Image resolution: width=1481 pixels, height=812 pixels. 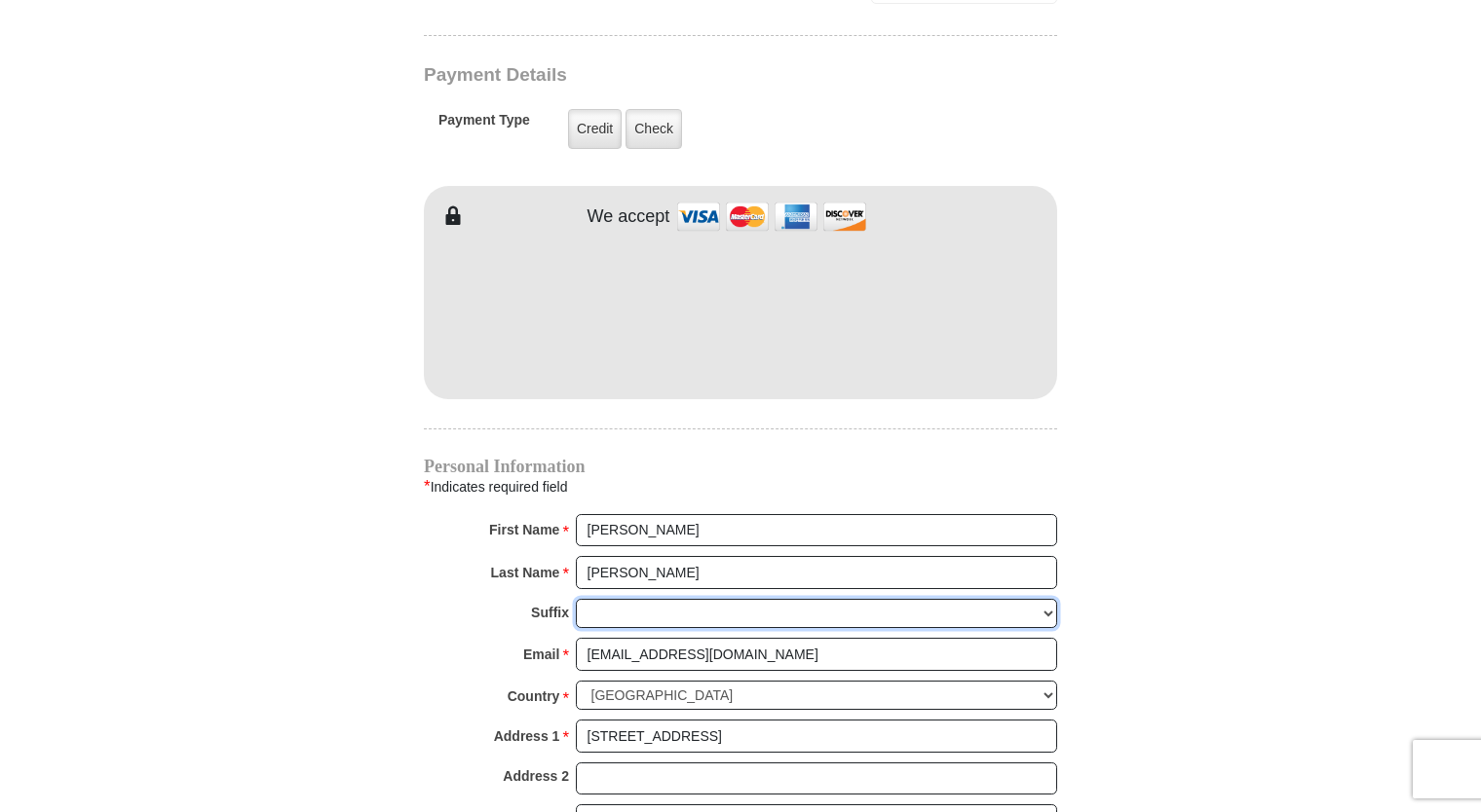 I want to click on img: credit cards accepted, so click(x=771, y=216).